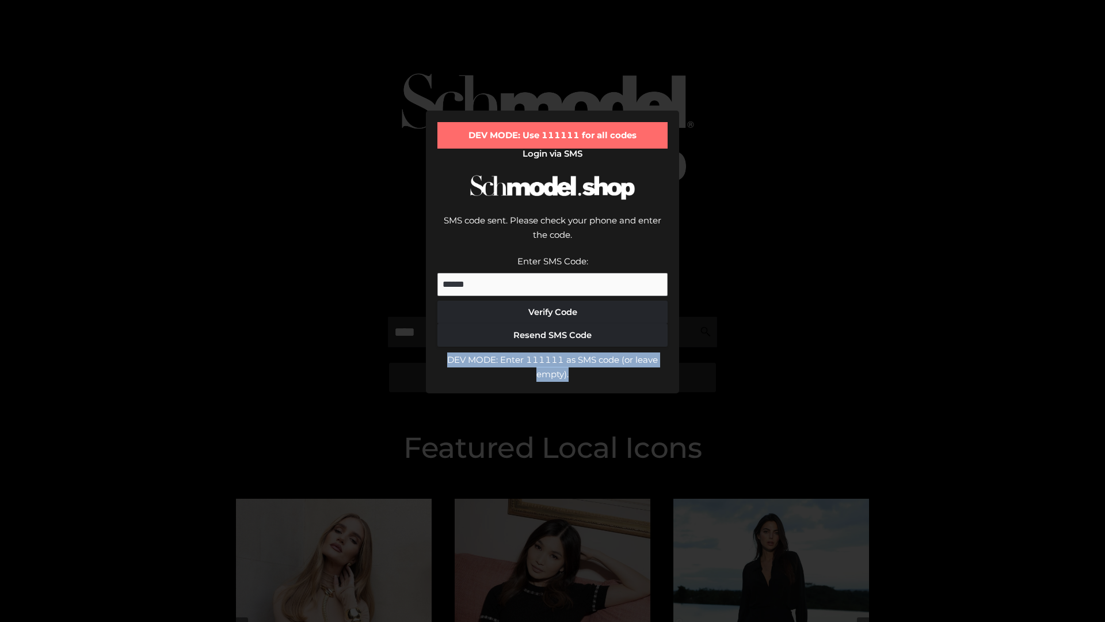 Image resolution: width=1105 pixels, height=622 pixels. I want to click on button: Resend SMS Code, so click(553, 335).